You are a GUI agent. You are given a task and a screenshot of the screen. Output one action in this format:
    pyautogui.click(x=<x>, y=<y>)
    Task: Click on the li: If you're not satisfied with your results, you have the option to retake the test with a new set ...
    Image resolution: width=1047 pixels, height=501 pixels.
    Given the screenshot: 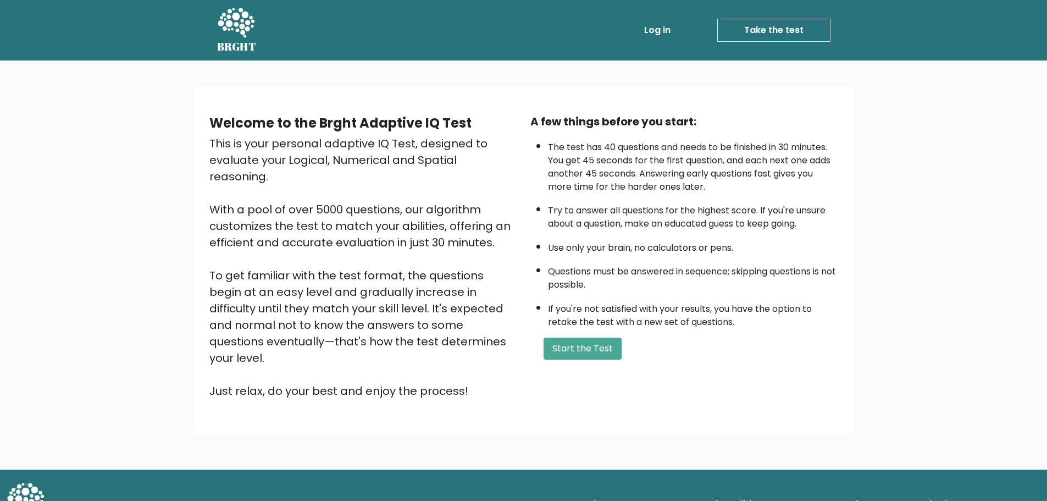 What is the action you would take?
    pyautogui.click(x=693, y=313)
    